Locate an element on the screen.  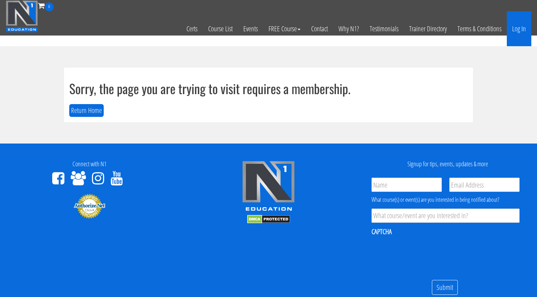
input: Name is located at coordinates (407, 185).